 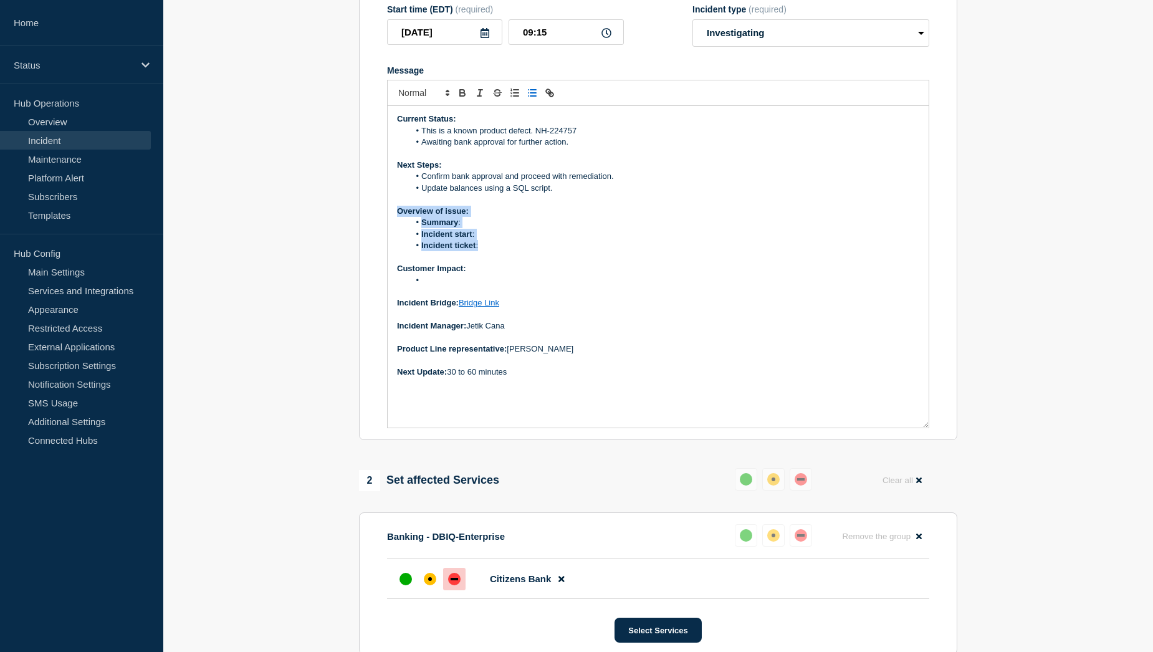 I want to click on strong: Customer Impact:, so click(x=431, y=268).